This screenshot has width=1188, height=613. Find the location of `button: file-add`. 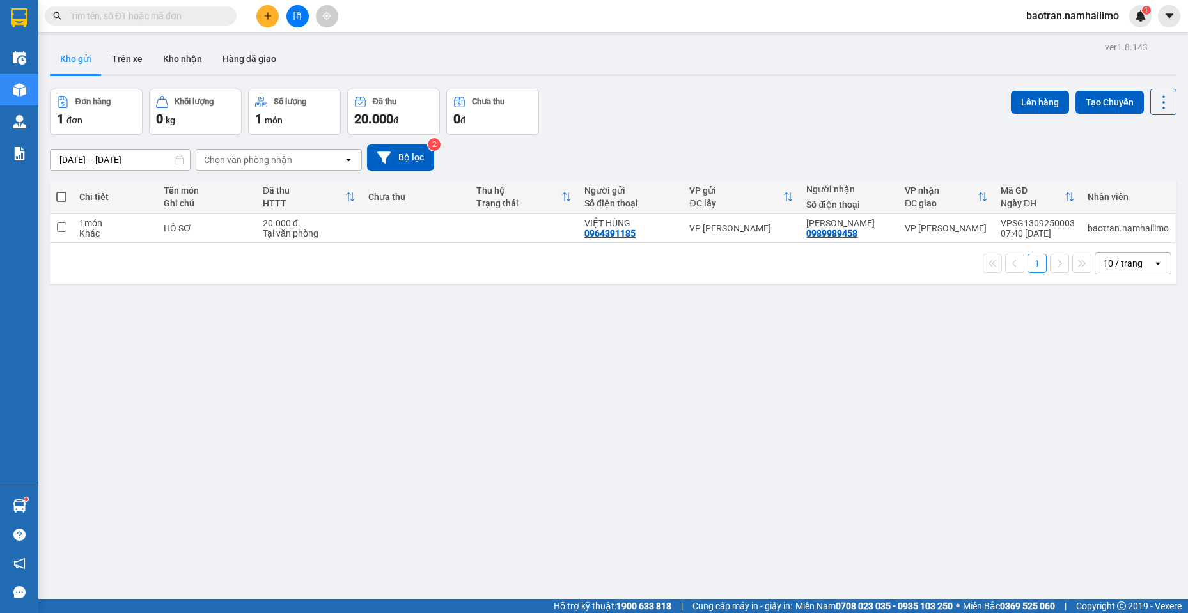

button: file-add is located at coordinates (297, 16).